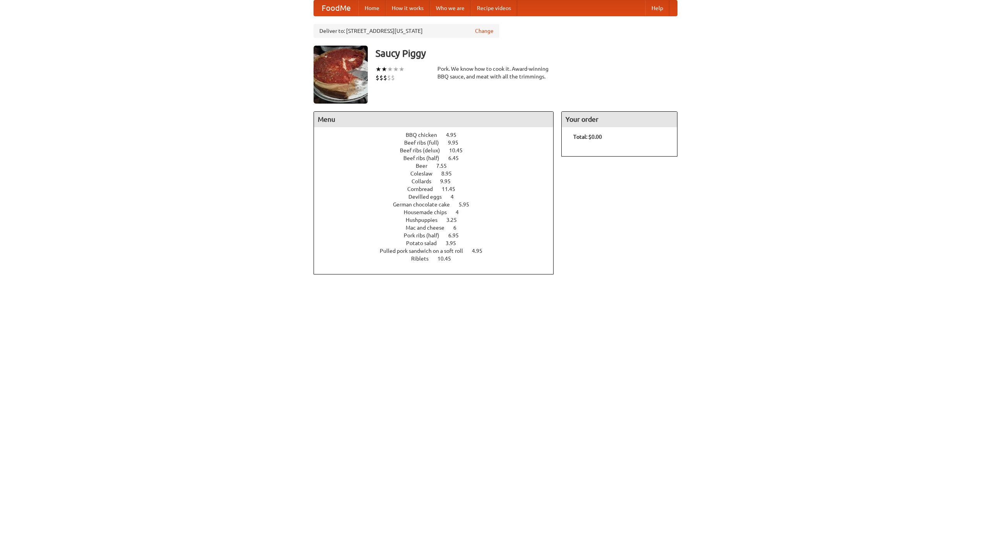  Describe the element at coordinates (657, 8) in the screenshot. I see `a: Help` at that location.